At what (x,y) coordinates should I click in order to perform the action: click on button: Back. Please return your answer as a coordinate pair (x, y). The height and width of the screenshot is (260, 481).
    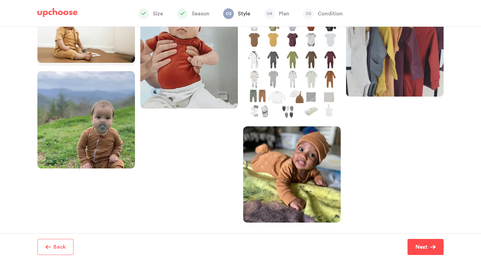
    Looking at the image, I should click on (55, 247).